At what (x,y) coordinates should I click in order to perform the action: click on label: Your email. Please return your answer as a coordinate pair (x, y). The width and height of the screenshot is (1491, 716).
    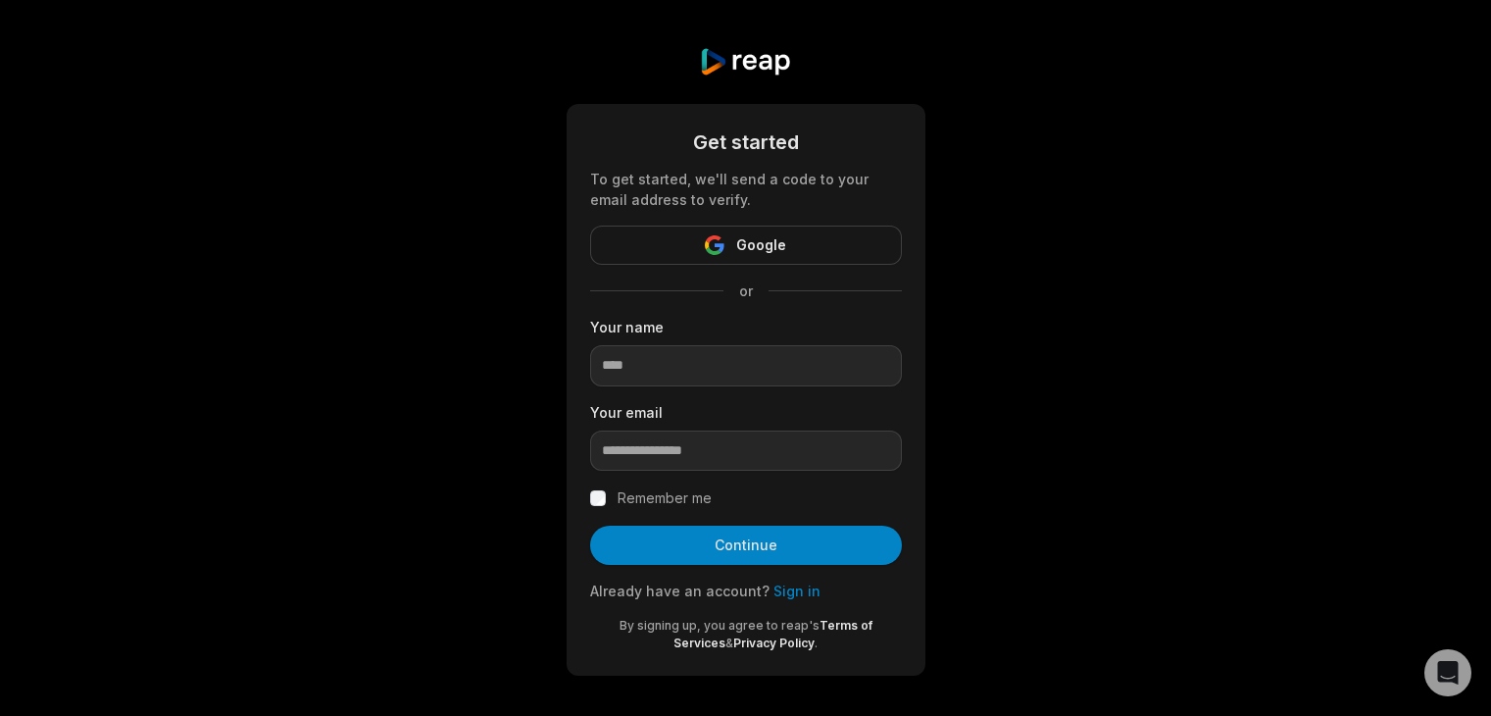
    Looking at the image, I should click on (746, 412).